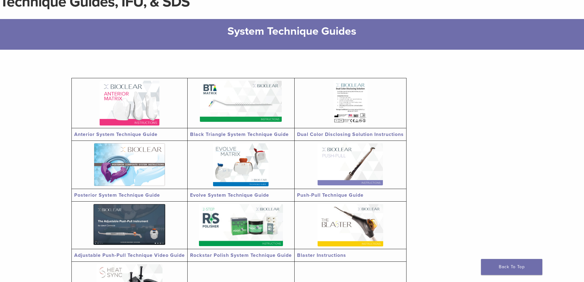 The image size is (584, 282). What do you see at coordinates (350, 134) in the screenshot?
I see `a: Dual Color Disclosing Solution Instructions` at bounding box center [350, 134].